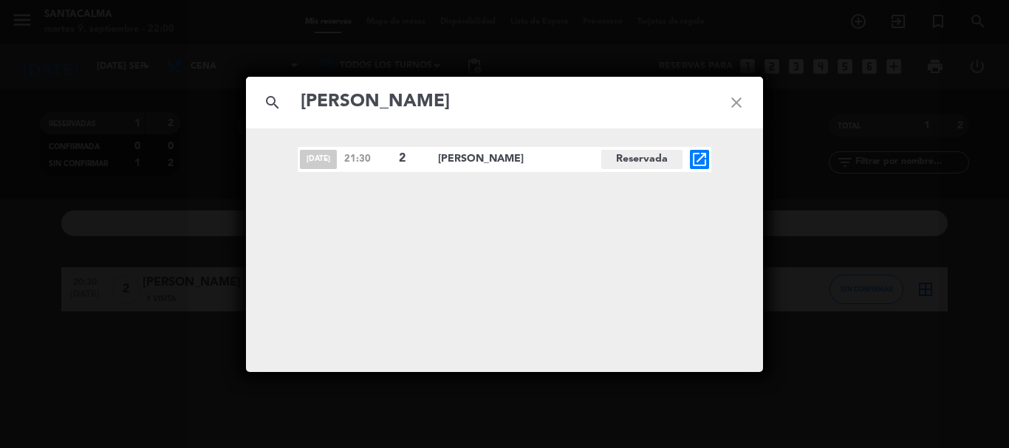  What do you see at coordinates (273, 103) in the screenshot?
I see `i: search` at bounding box center [273, 103].